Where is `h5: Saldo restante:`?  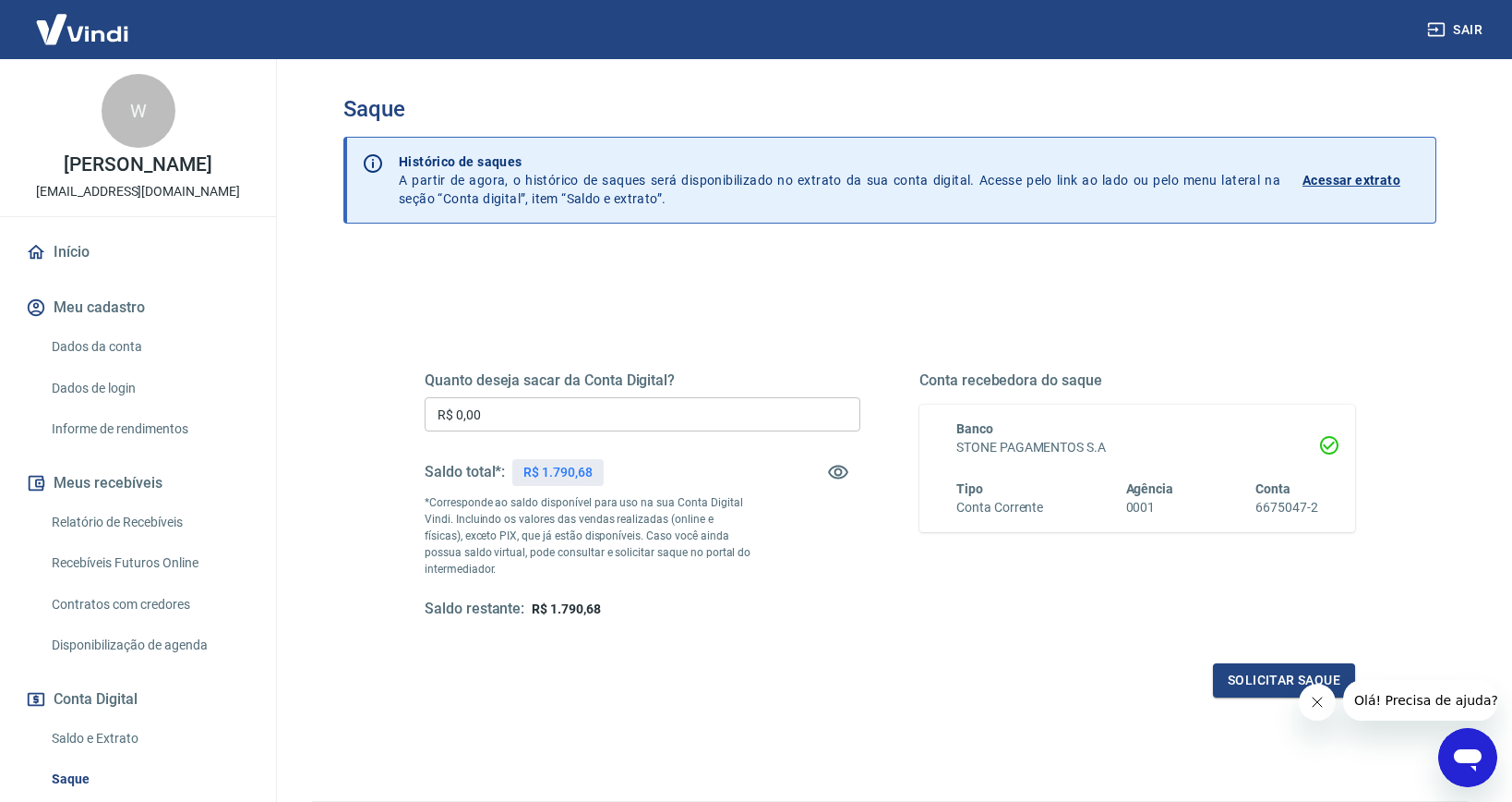
h5: Saldo restante: is located at coordinates (474, 609).